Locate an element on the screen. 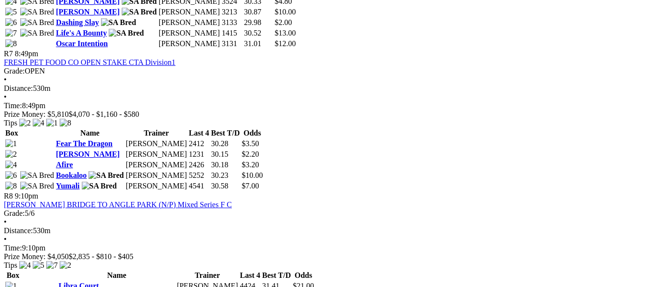 This screenshot has height=287, width=646. td: 30.23 is located at coordinates (226, 176).